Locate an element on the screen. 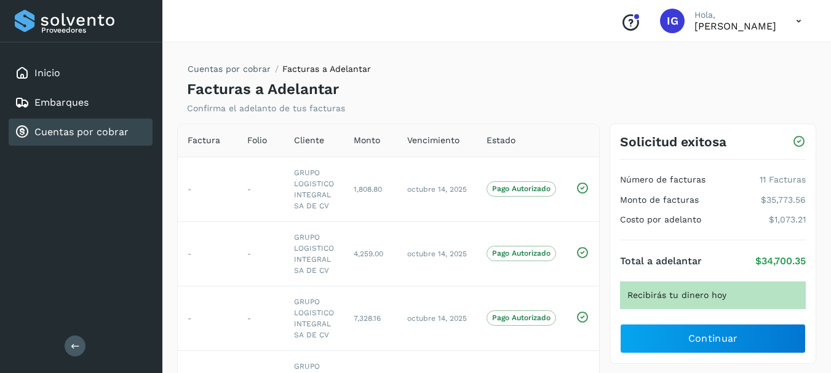 The height and width of the screenshot is (373, 831). span: Continuar is located at coordinates (712, 339).